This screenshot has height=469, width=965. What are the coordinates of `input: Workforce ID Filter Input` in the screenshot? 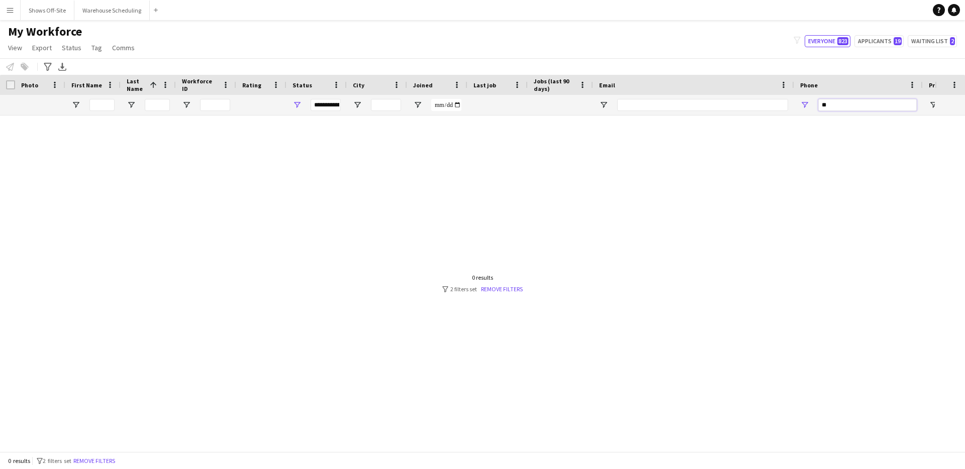 It's located at (215, 105).